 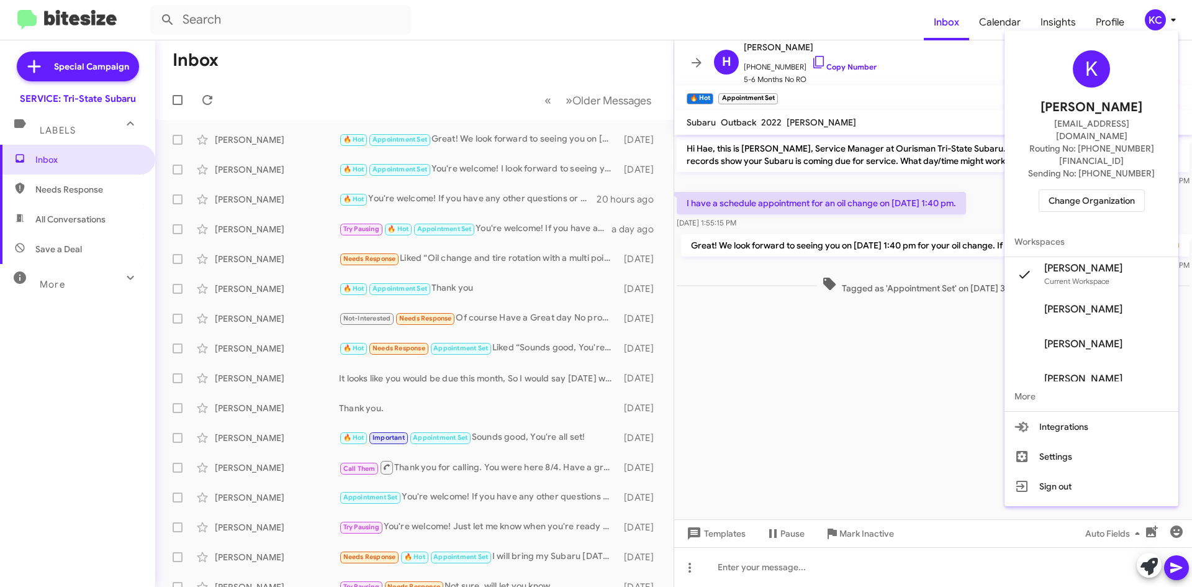 What do you see at coordinates (1077, 281) in the screenshot?
I see `span: Current Workspace` at bounding box center [1077, 281].